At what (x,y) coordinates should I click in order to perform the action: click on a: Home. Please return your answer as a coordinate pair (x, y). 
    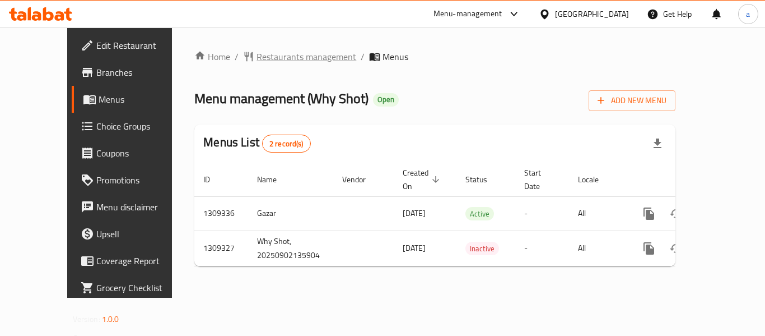
    Looking at the image, I should click on (212, 57).